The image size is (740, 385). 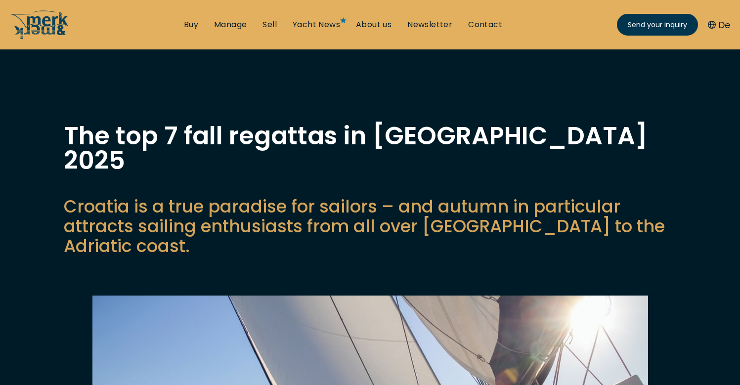 What do you see at coordinates (658, 25) in the screenshot?
I see `span: Send your inquiry` at bounding box center [658, 25].